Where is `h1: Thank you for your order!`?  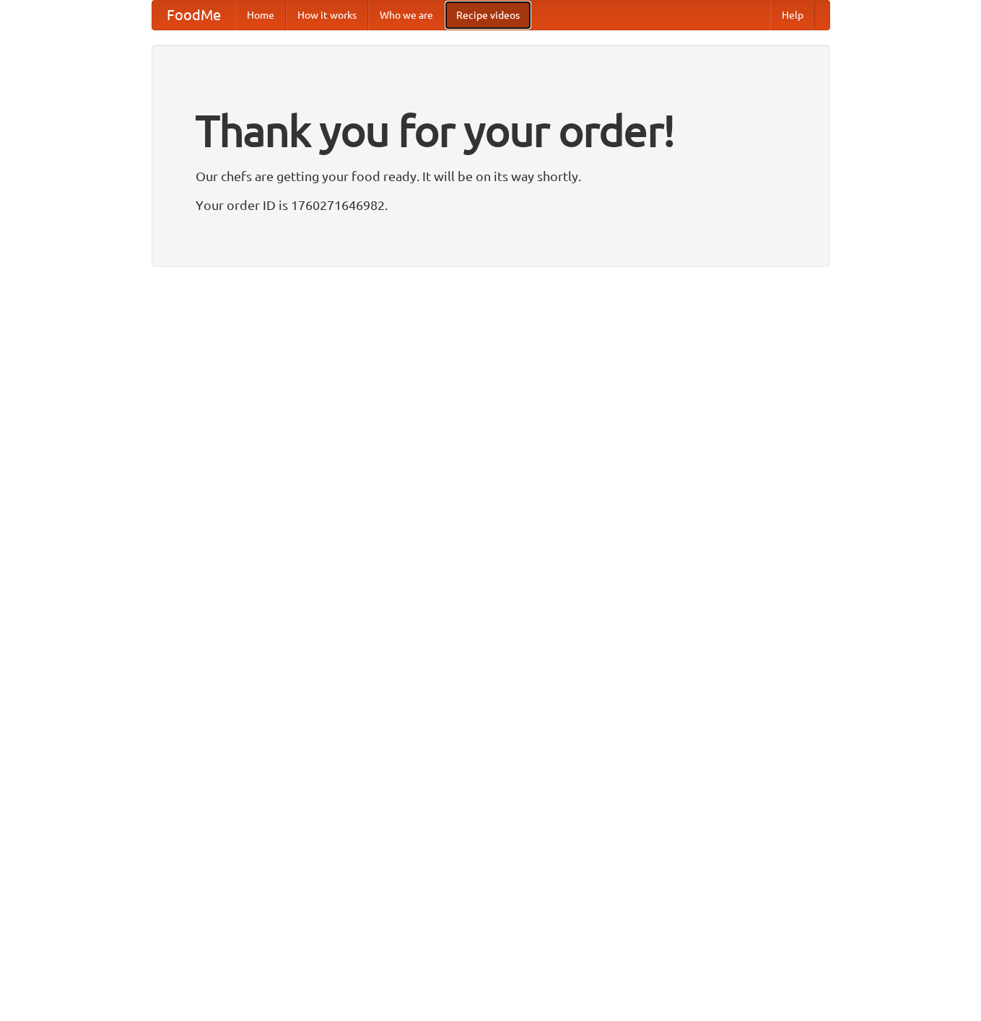
h1: Thank you for your order! is located at coordinates (491, 131).